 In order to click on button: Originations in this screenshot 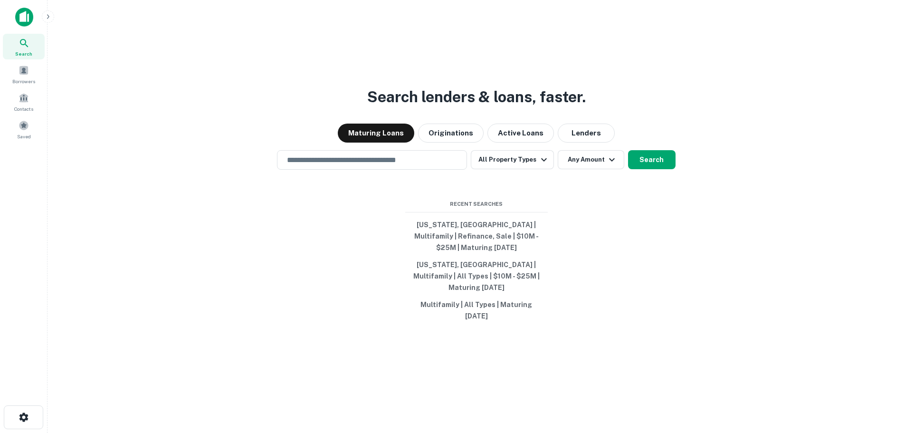, I will do `click(451, 133)`.